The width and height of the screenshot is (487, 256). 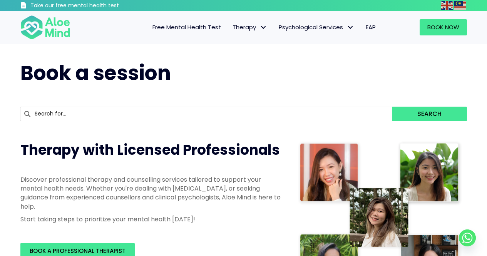 What do you see at coordinates (90, 6) in the screenshot?
I see `a: Take our free mental health test` at bounding box center [90, 6].